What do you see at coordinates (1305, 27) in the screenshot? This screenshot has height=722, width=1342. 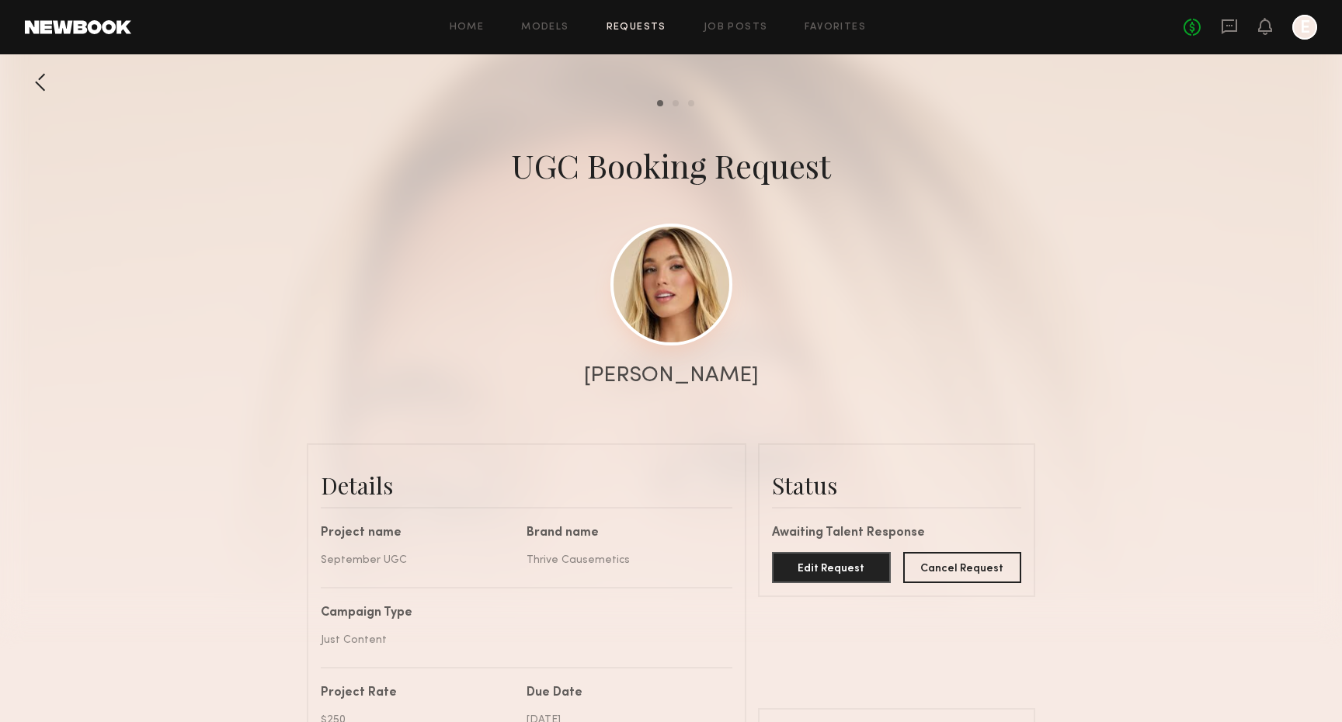 I see `a: E` at bounding box center [1305, 27].